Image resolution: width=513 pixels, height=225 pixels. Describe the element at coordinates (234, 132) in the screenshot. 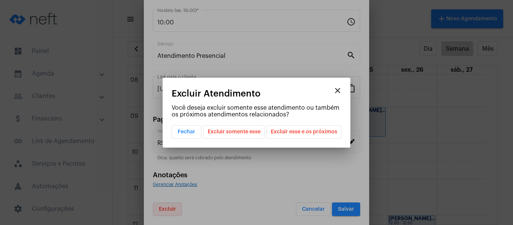

I see `button: Excluir somente esse` at that location.